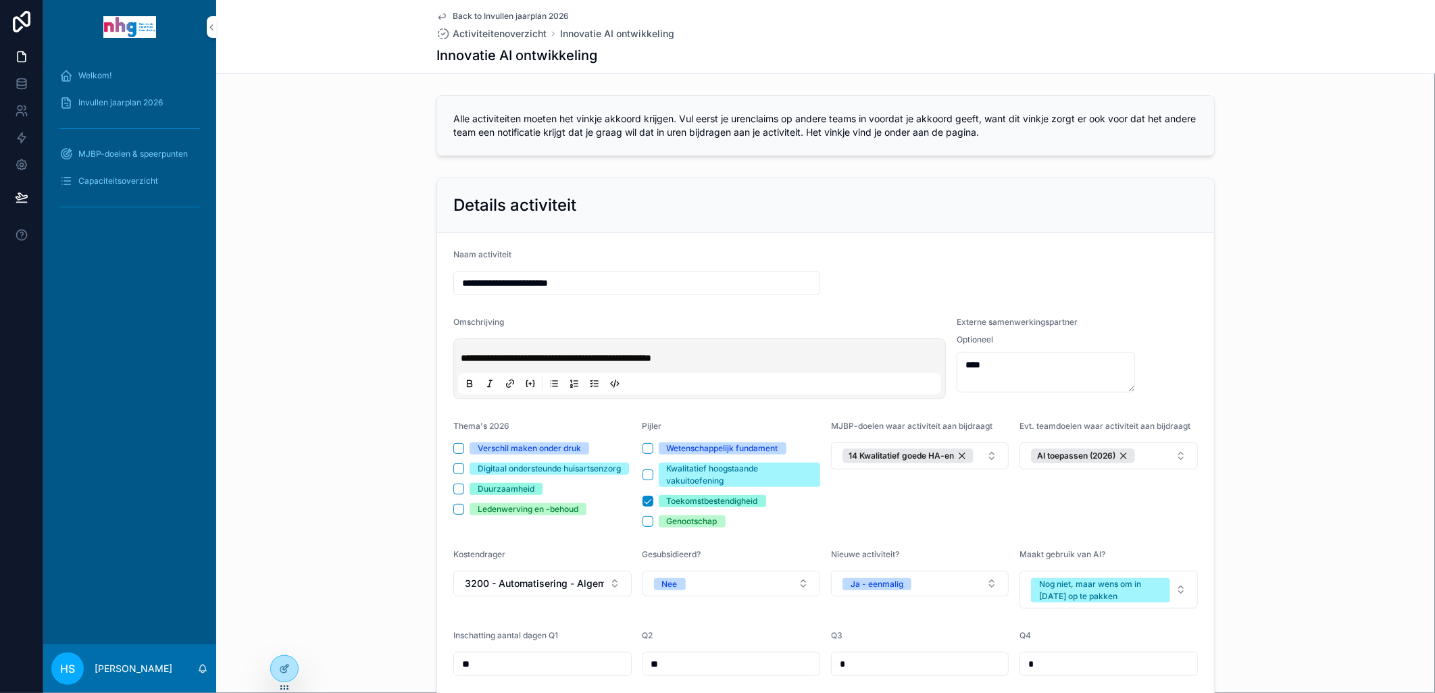 The width and height of the screenshot is (1435, 693). I want to click on span: Externe samenwerkingspartner, so click(1017, 322).